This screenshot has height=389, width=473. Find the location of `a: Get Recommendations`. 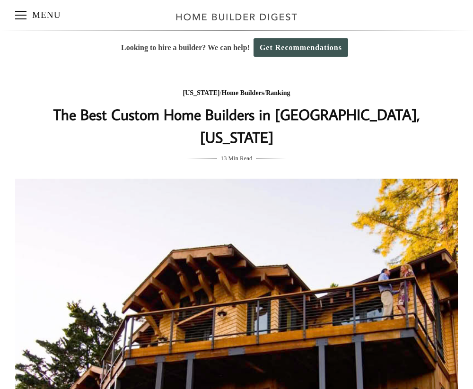

a: Get Recommendations is located at coordinates (301, 47).